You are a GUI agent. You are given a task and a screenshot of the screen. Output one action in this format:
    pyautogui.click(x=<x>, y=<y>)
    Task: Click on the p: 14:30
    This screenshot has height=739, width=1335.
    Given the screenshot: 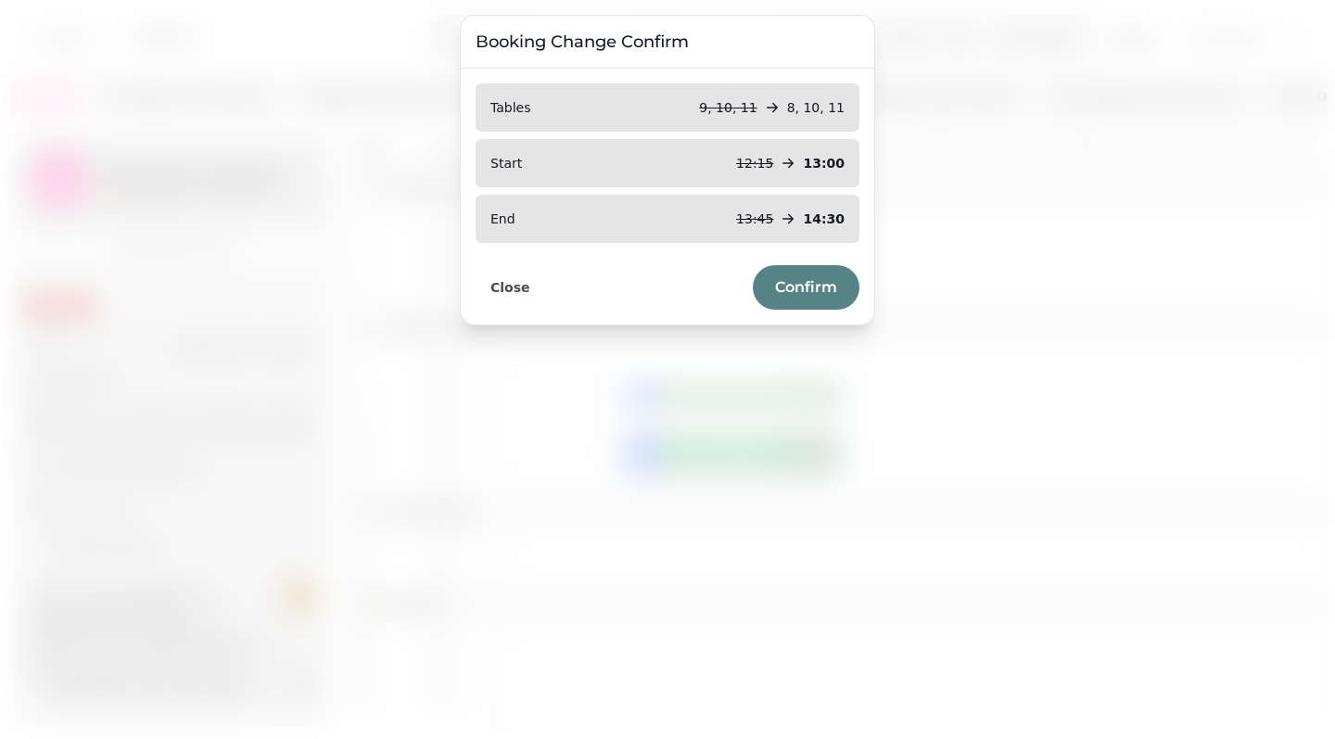 What is the action you would take?
    pyautogui.click(x=823, y=219)
    